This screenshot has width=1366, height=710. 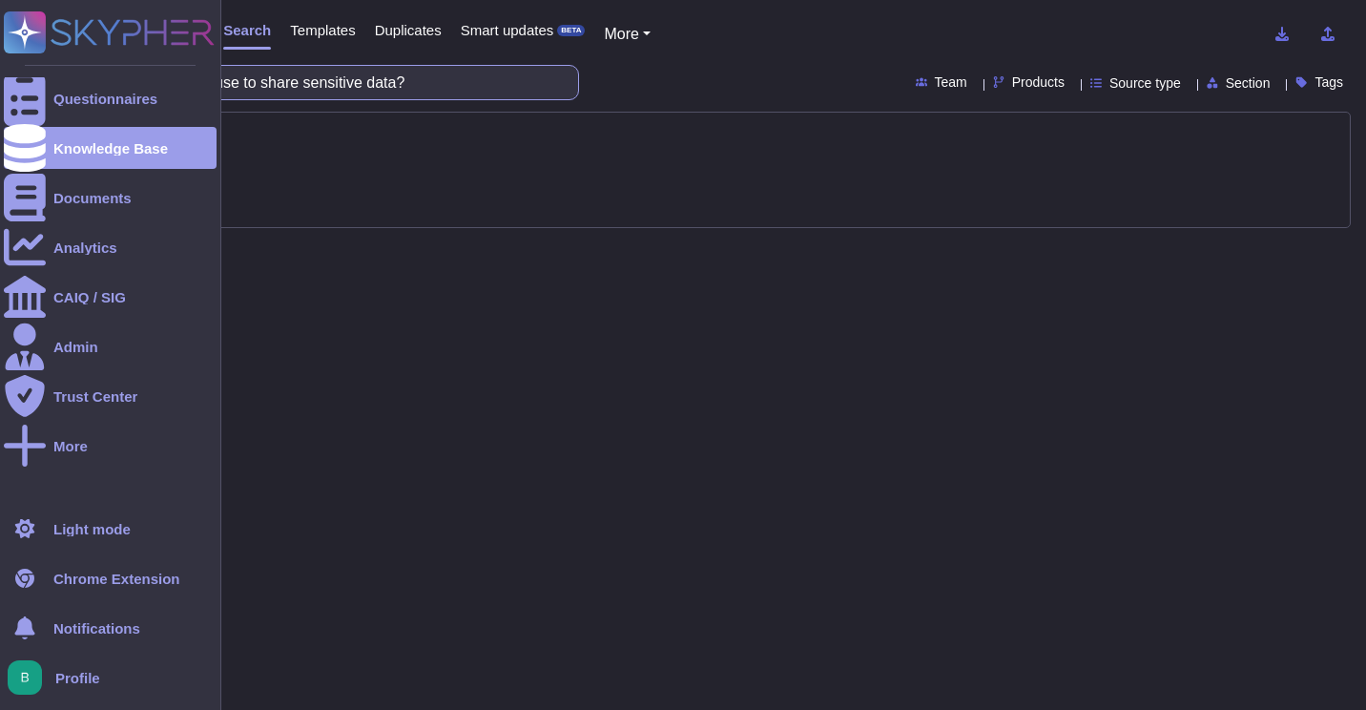 What do you see at coordinates (1248, 83) in the screenshot?
I see `span: Section` at bounding box center [1248, 83].